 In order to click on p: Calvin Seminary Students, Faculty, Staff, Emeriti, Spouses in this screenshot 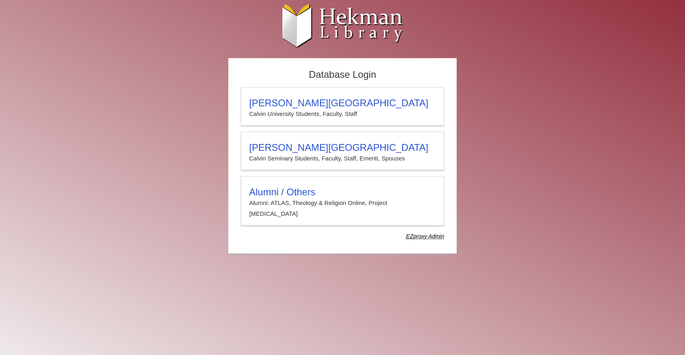, I will do `click(343, 158)`.